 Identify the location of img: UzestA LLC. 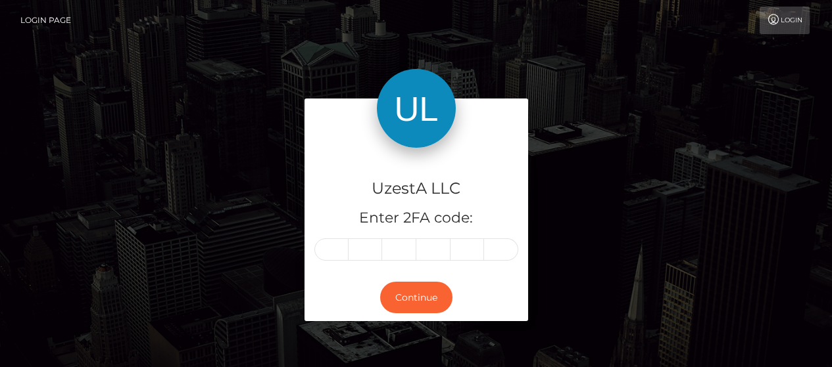
(416, 108).